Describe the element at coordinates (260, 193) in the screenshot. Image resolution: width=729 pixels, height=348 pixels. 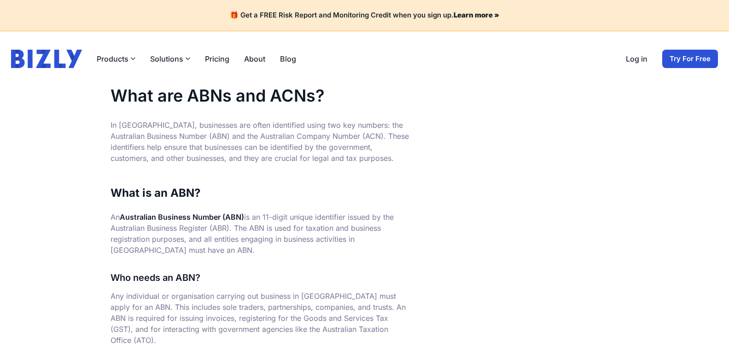
I see `h2: What is an ABN?` at that location.